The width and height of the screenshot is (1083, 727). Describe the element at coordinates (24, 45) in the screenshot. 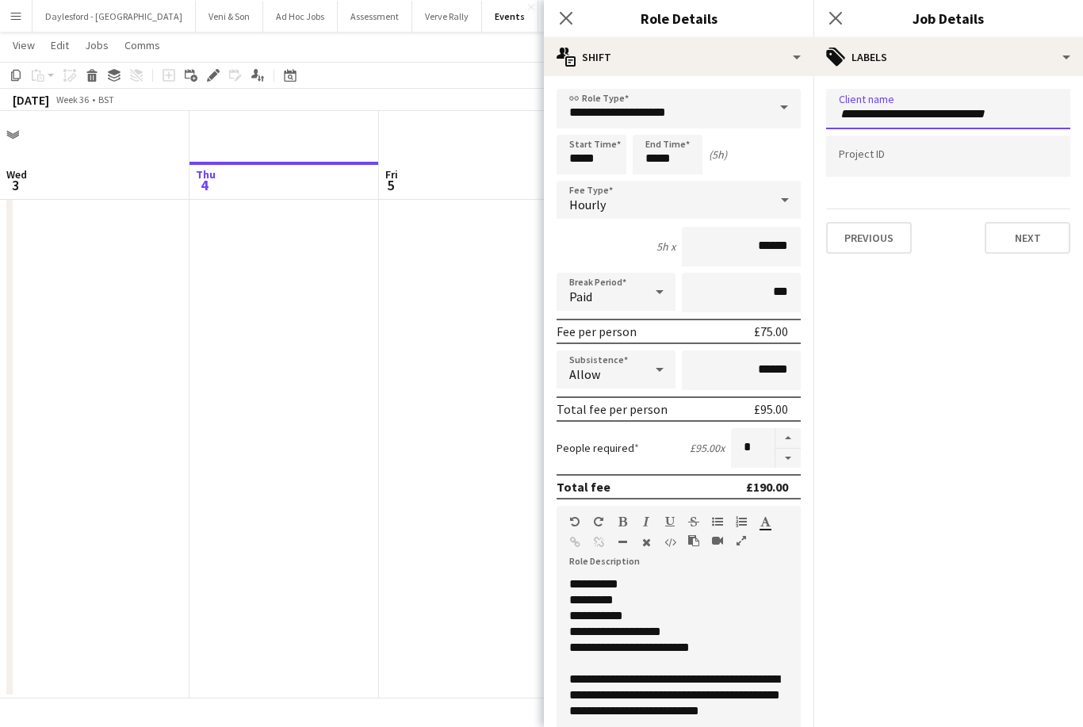

I see `span: View` at that location.